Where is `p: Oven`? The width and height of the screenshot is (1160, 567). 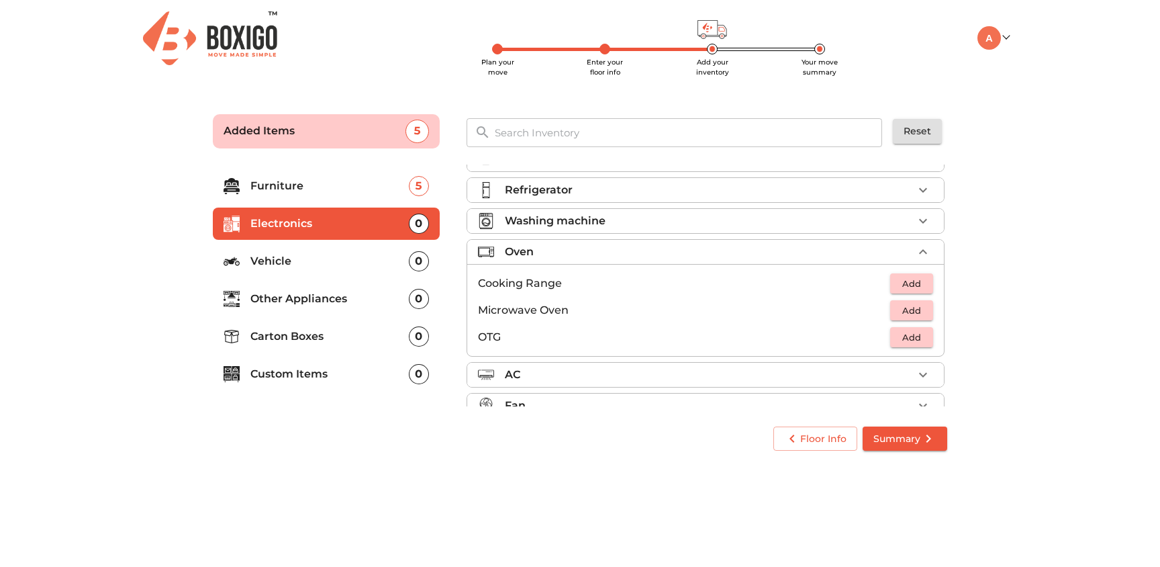 p: Oven is located at coordinates (519, 252).